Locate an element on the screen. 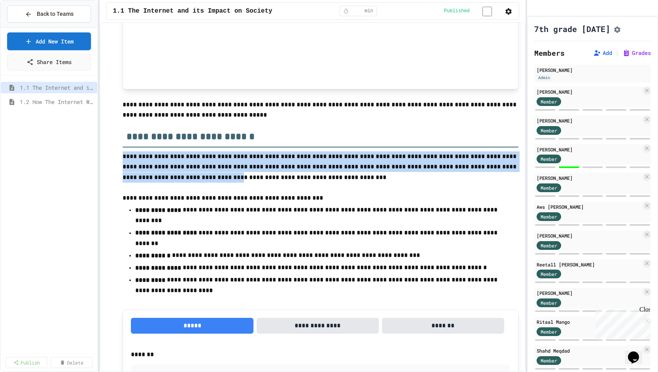 The height and width of the screenshot is (372, 658). button: Add is located at coordinates (603, 53).